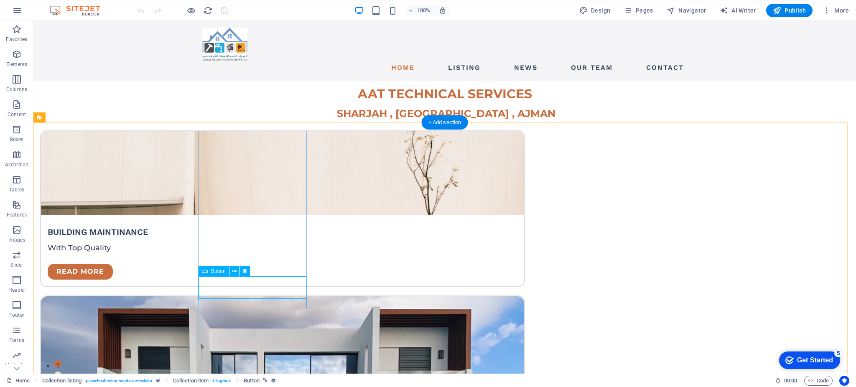 This screenshot has width=856, height=387. What do you see at coordinates (79, 10) in the screenshot?
I see `img: Editor Logo` at bounding box center [79, 10].